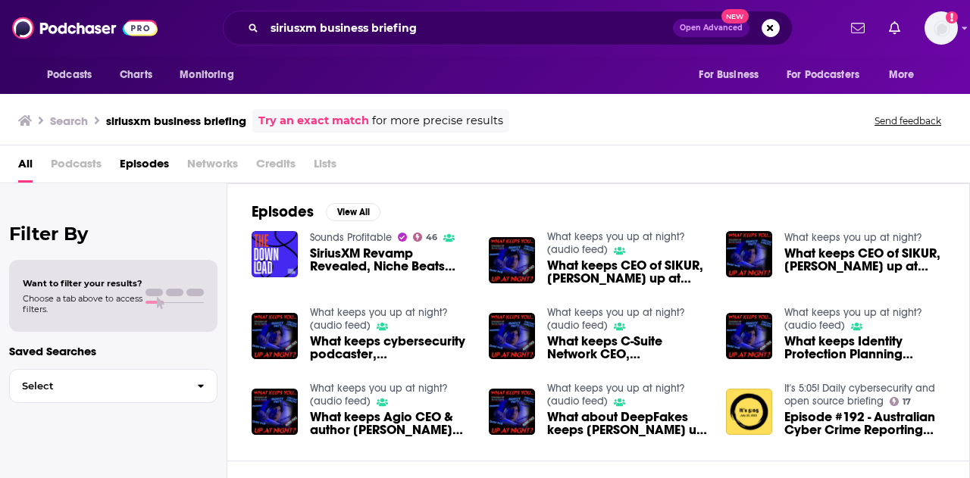 The image size is (970, 478). Describe the element at coordinates (212, 167) in the screenshot. I see `span: Networks` at that location.